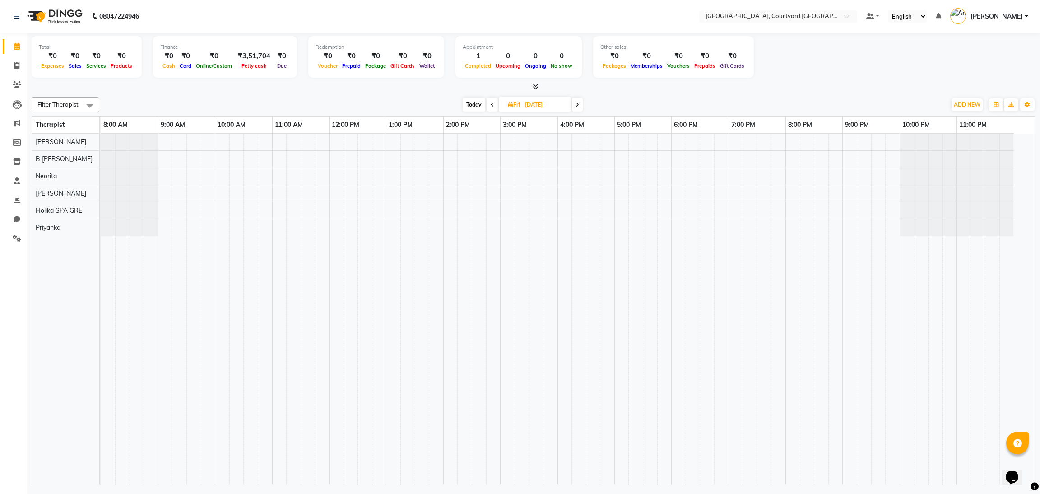 This screenshot has width=1040, height=494. I want to click on a: 9:00 PM, so click(856, 125).